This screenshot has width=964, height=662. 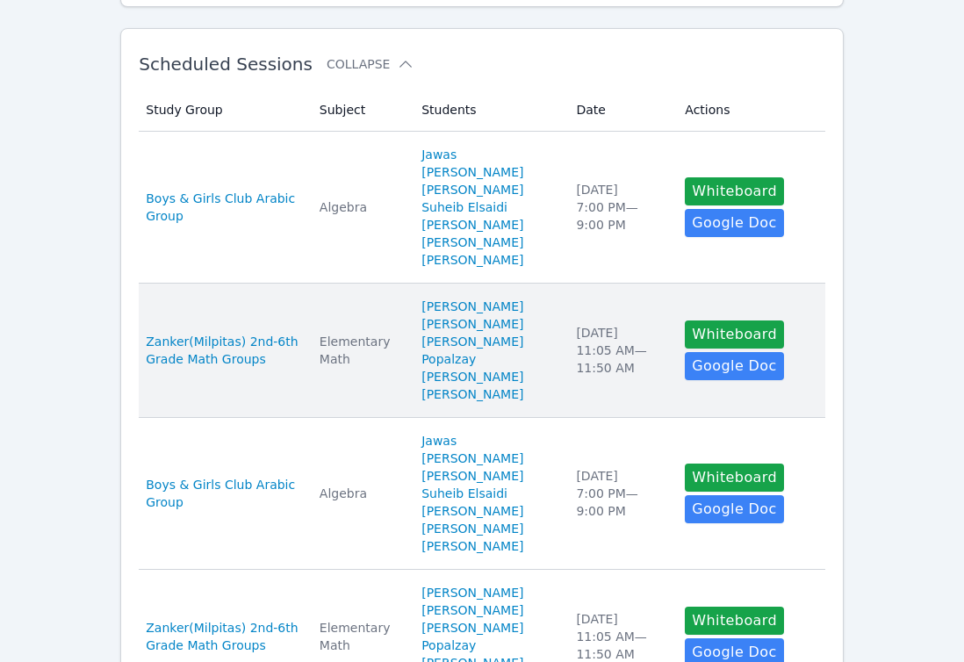 What do you see at coordinates (224, 110) in the screenshot?
I see `th: Study Group` at bounding box center [224, 110].